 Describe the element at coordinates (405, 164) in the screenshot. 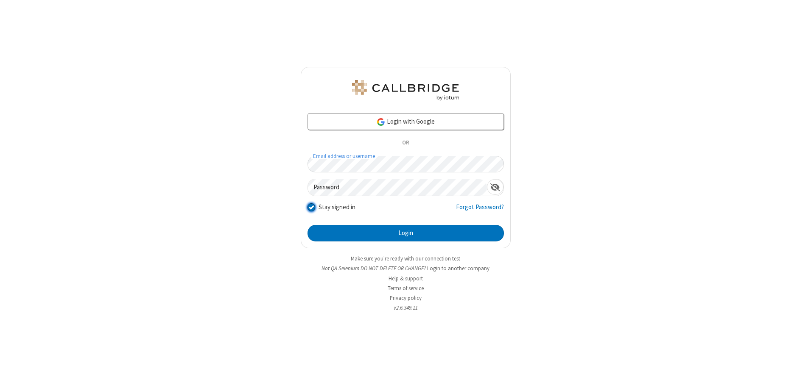

I see `input: Email address or username` at that location.